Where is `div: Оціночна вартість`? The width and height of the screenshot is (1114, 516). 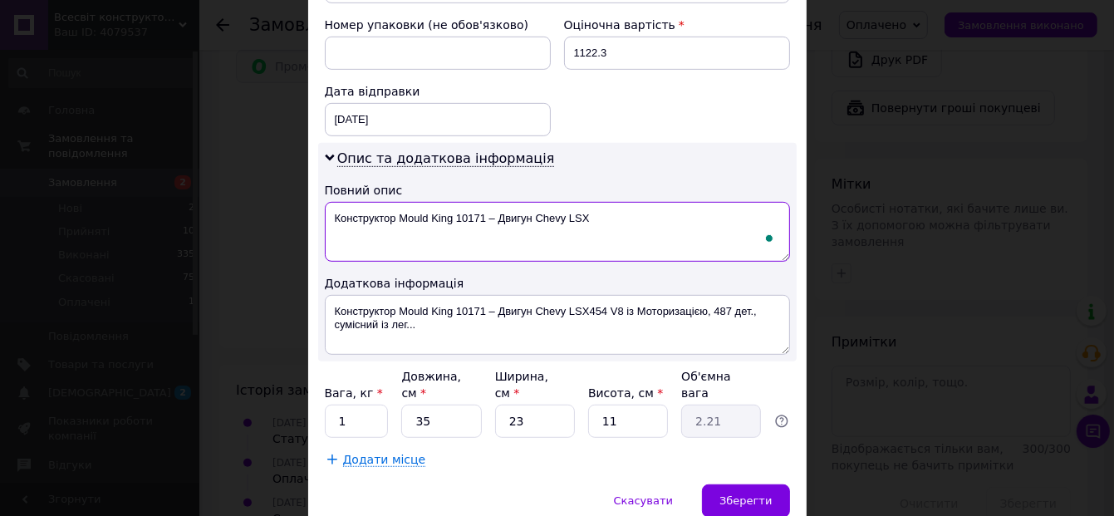 div: Оціночна вартість is located at coordinates (677, 25).